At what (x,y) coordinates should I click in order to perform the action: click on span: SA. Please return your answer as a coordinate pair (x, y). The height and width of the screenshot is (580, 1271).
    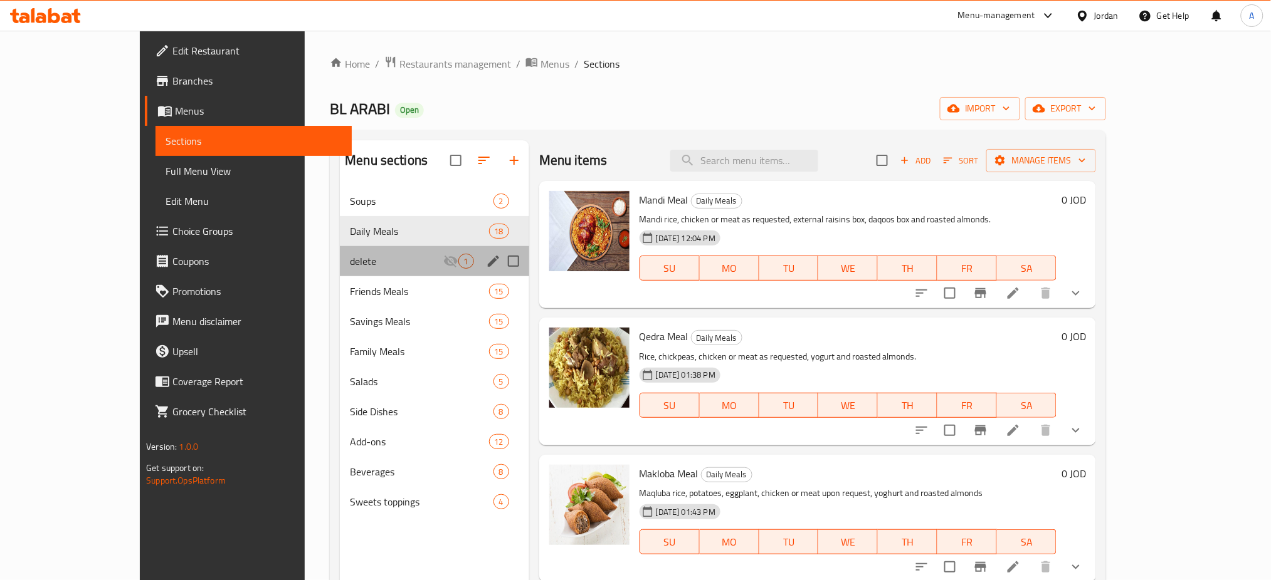
    Looking at the image, I should click on (1026, 268).